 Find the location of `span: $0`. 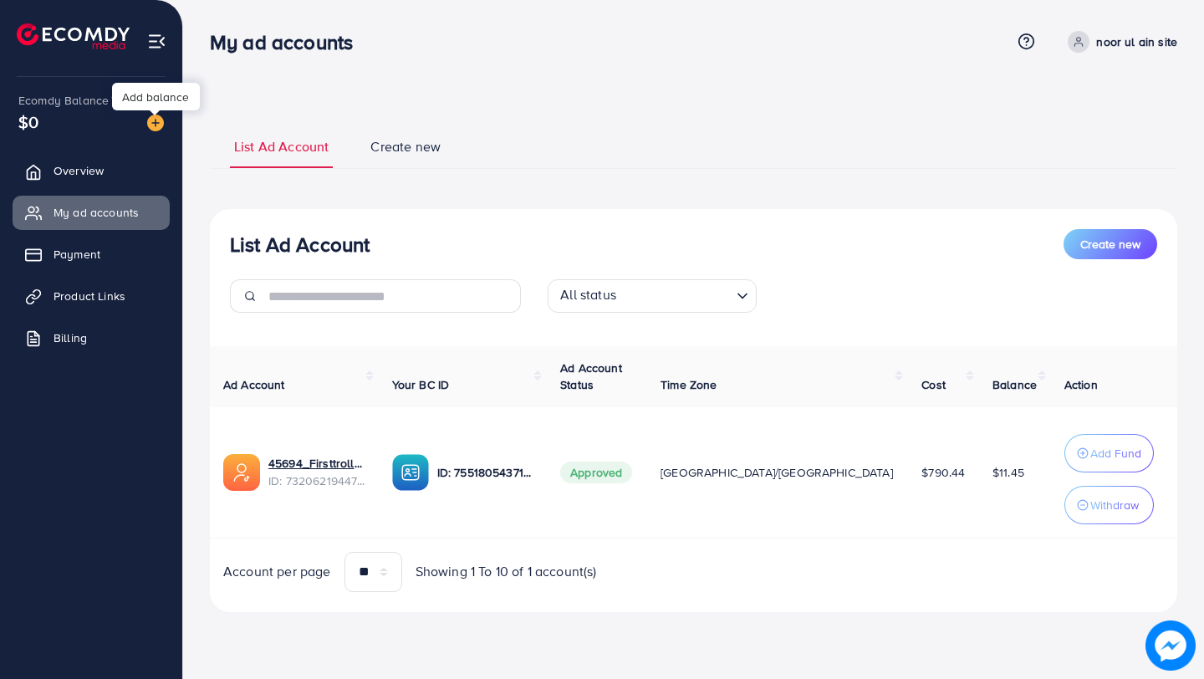

span: $0 is located at coordinates (28, 121).